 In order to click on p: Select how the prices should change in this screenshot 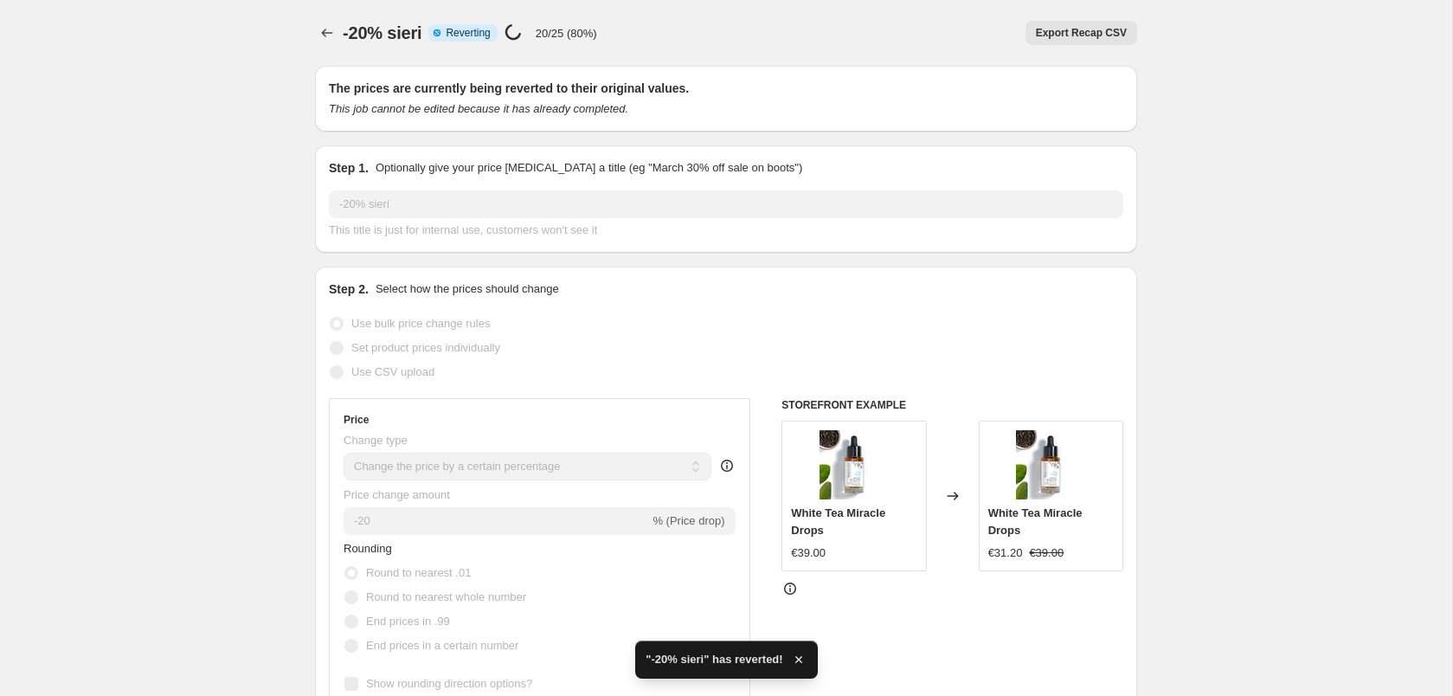, I will do `click(467, 289)`.